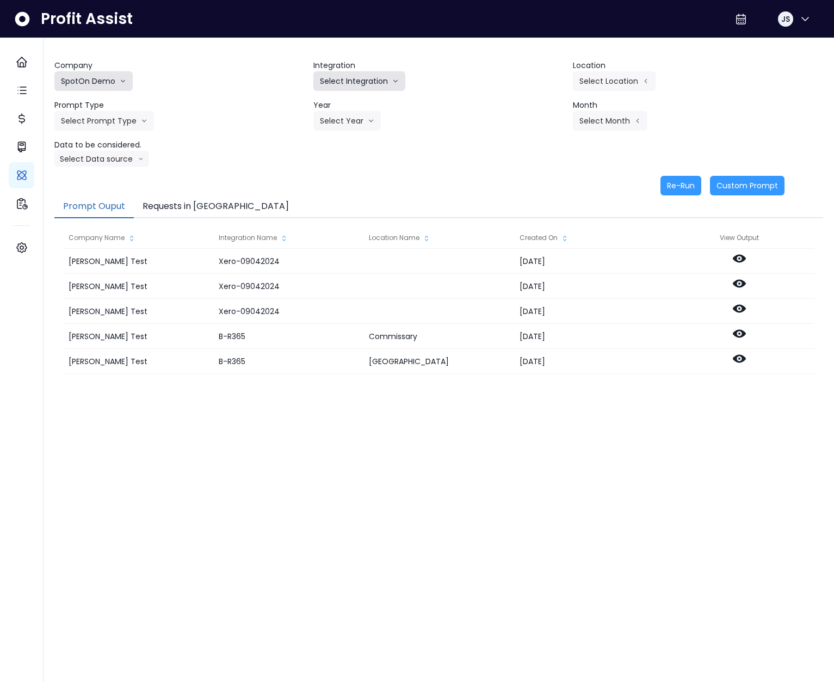 The image size is (834, 682). Describe the element at coordinates (698, 105) in the screenshot. I see `header: Month` at that location.